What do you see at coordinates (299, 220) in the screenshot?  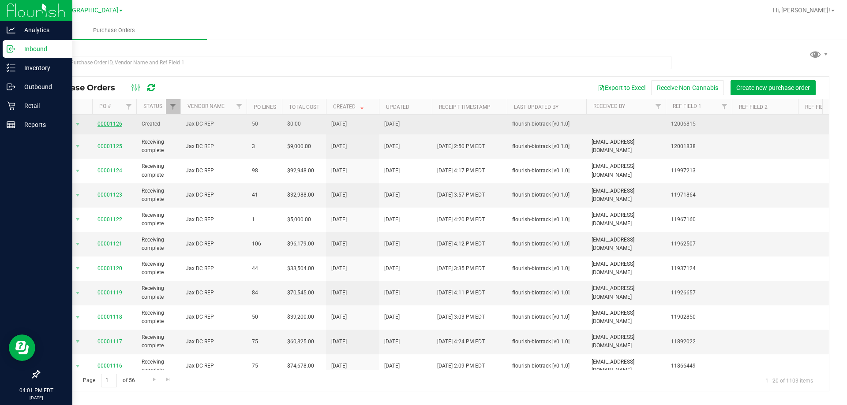 I see `span: $5,000.00` at bounding box center [299, 220].